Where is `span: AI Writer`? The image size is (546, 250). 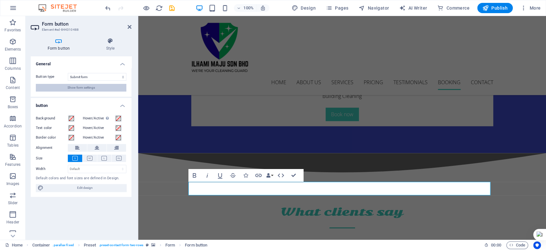 span: AI Writer is located at coordinates (413, 8).